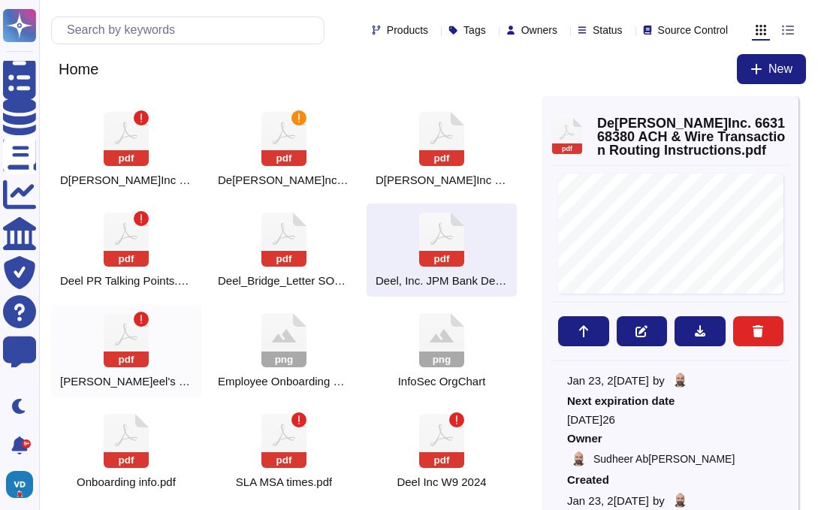 The height and width of the screenshot is (510, 818). What do you see at coordinates (407, 30) in the screenshot?
I see `span: Products` at bounding box center [407, 30].